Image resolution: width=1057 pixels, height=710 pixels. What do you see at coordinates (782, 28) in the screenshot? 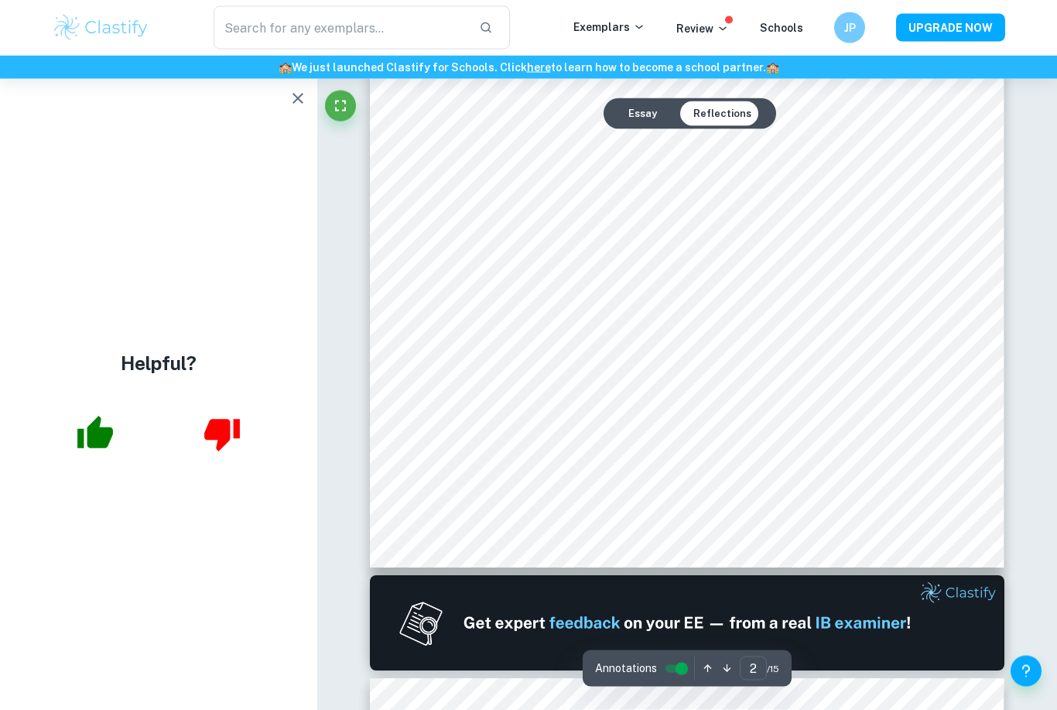
I see `a: Schools` at bounding box center [782, 28].